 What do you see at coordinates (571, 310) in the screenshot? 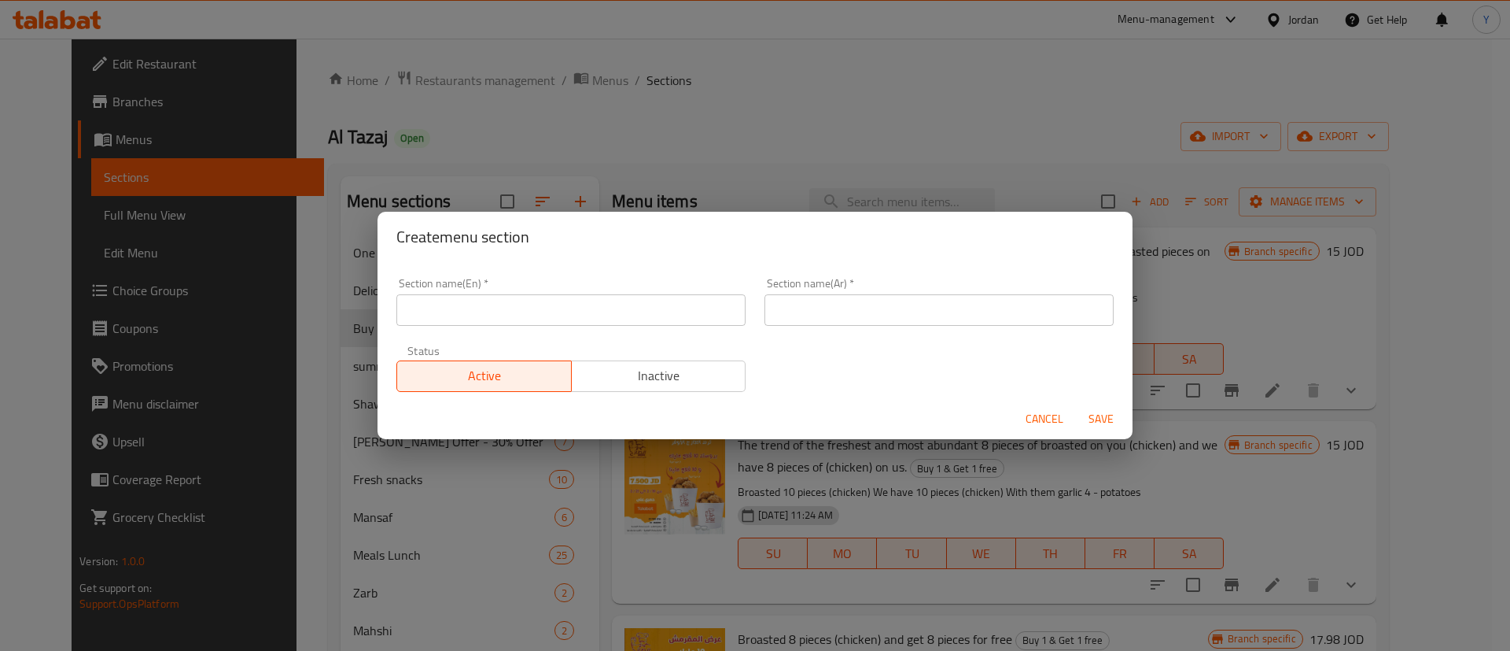
I see `input: Please enter section name(en)` at bounding box center [571, 310].